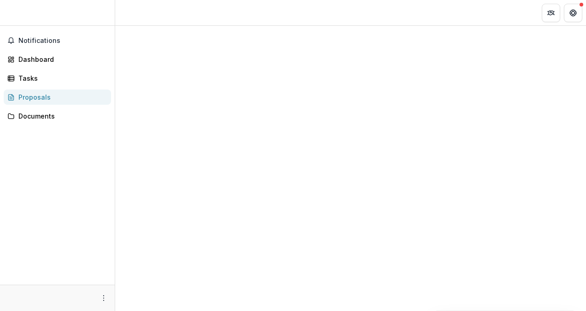 This screenshot has height=311, width=586. What do you see at coordinates (61, 78) in the screenshot?
I see `div: Tasks` at bounding box center [61, 78].